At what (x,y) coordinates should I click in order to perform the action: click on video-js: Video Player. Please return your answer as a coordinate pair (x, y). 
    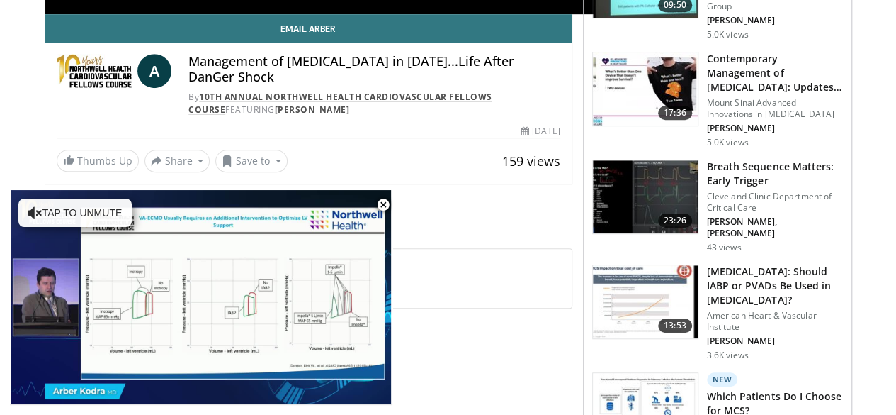
    Looking at the image, I should click on (201, 297).